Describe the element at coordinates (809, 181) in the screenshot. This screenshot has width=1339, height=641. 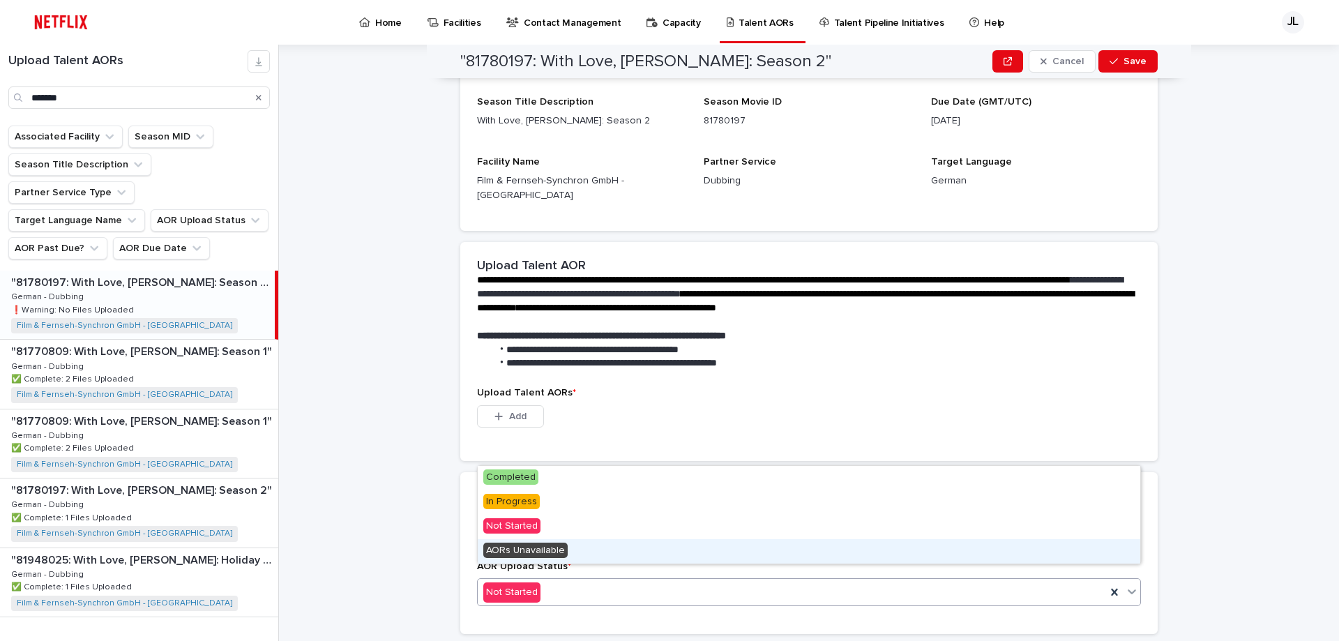
I see `p: Dubbing` at that location.